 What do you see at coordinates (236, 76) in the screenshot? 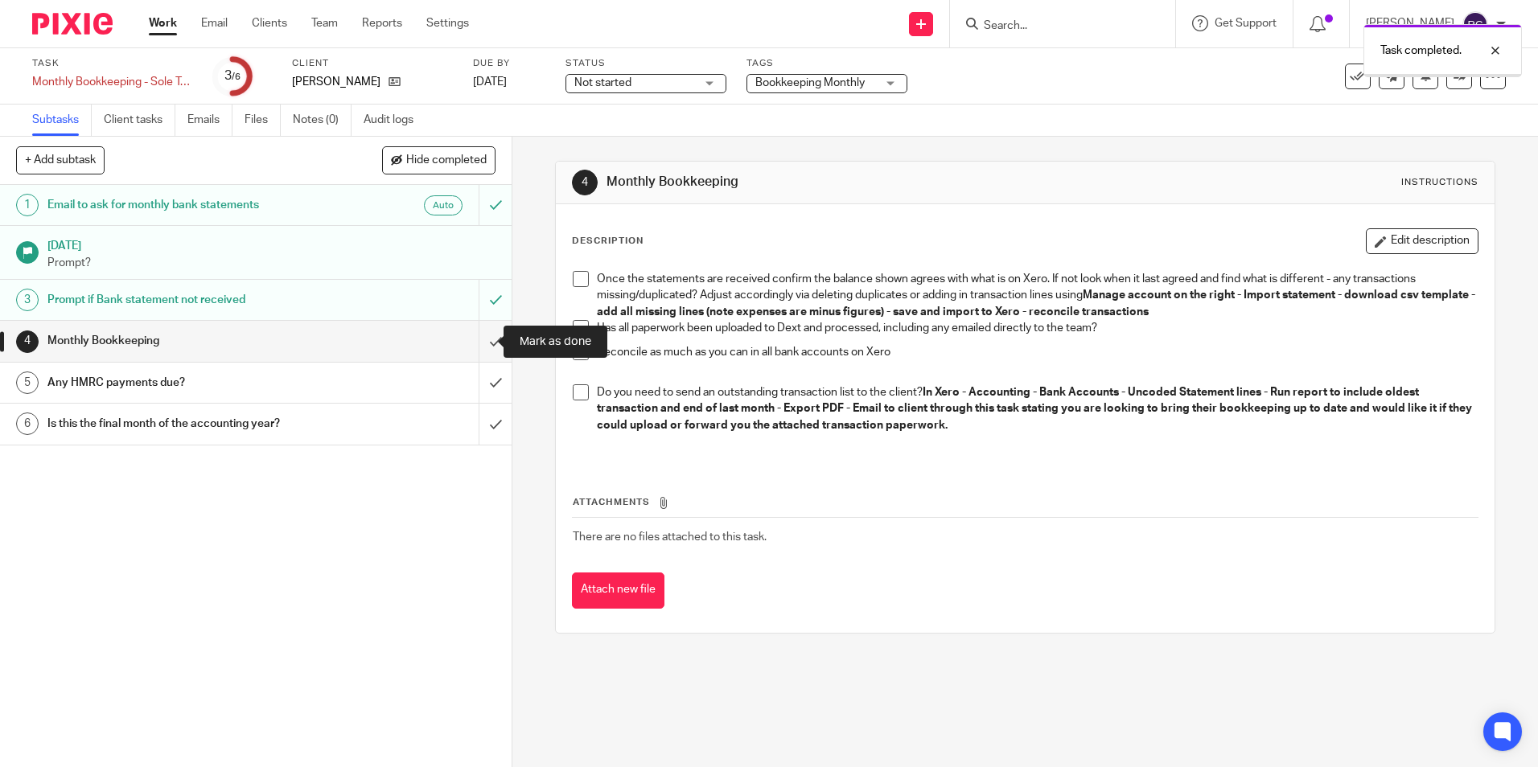
I see `small: /6` at bounding box center [236, 76].